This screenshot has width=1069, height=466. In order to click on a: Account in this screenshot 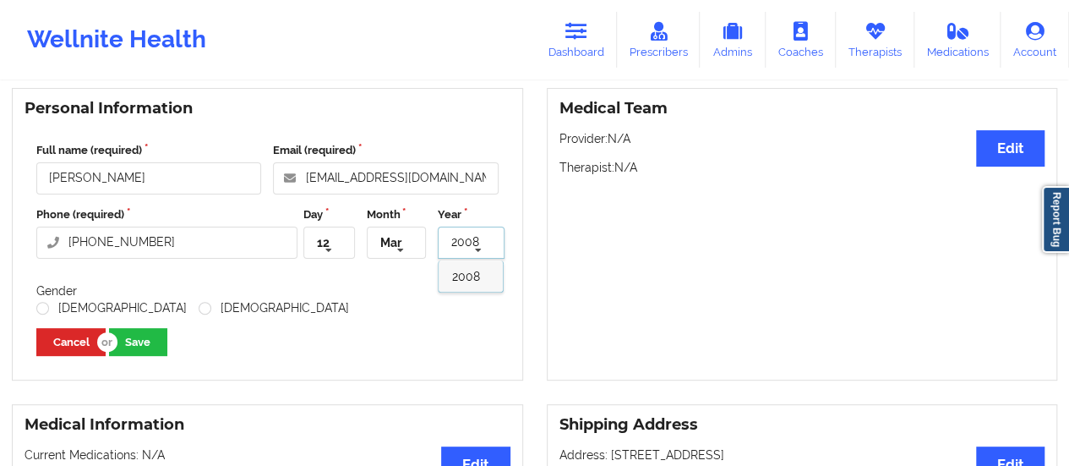, I will do `click(1034, 40)`.